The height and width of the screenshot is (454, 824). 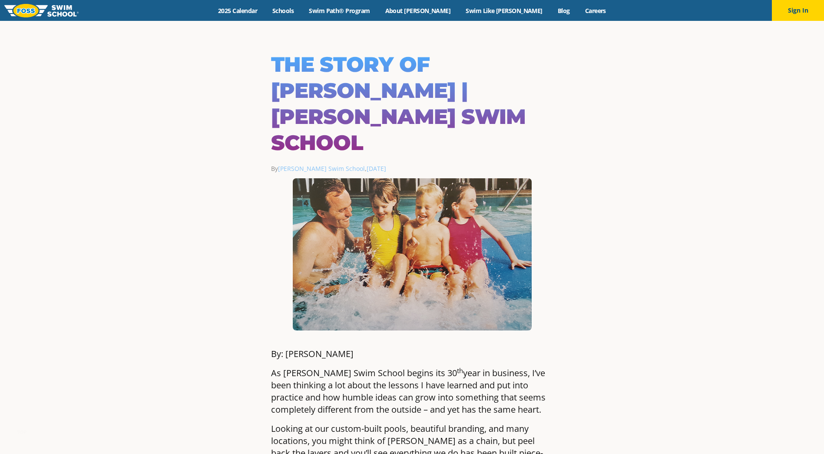 I want to click on img: FOSS Swim School Logo, so click(x=41, y=10).